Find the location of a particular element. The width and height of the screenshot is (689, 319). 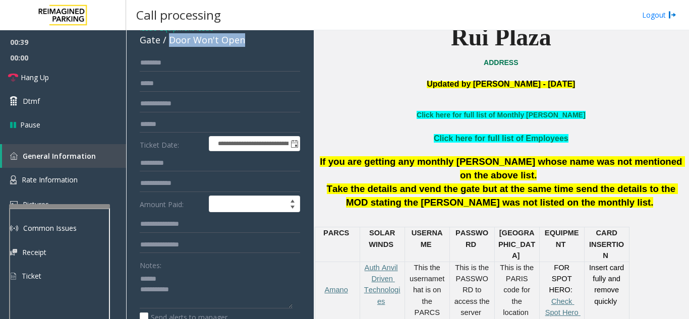

a: General Information is located at coordinates (64, 156).